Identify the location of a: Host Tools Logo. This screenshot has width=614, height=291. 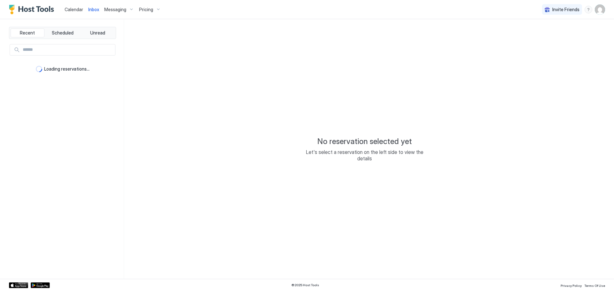
(33, 10).